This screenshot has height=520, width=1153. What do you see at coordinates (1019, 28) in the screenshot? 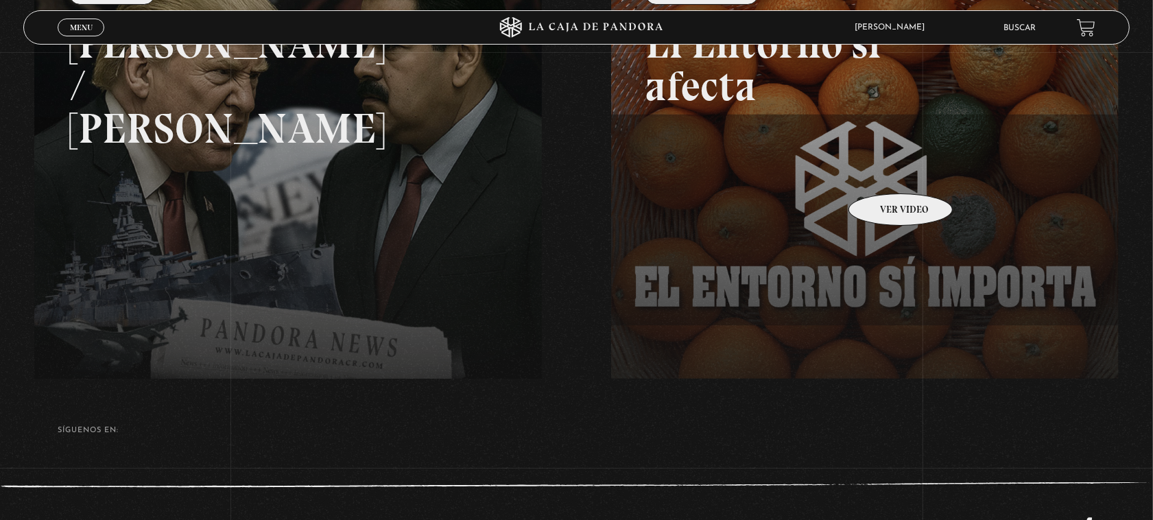
I see `a: Buscar` at bounding box center [1019, 28].